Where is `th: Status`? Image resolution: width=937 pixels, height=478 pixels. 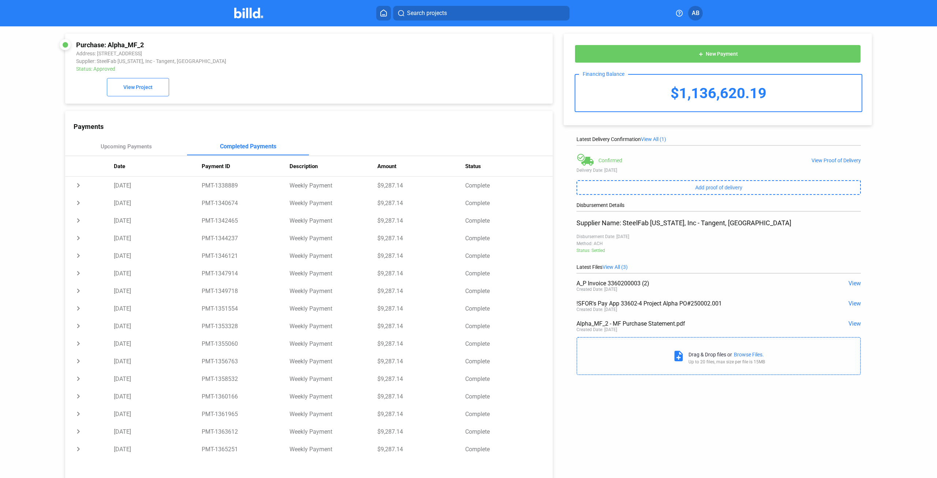 th: Status is located at coordinates (509, 166).